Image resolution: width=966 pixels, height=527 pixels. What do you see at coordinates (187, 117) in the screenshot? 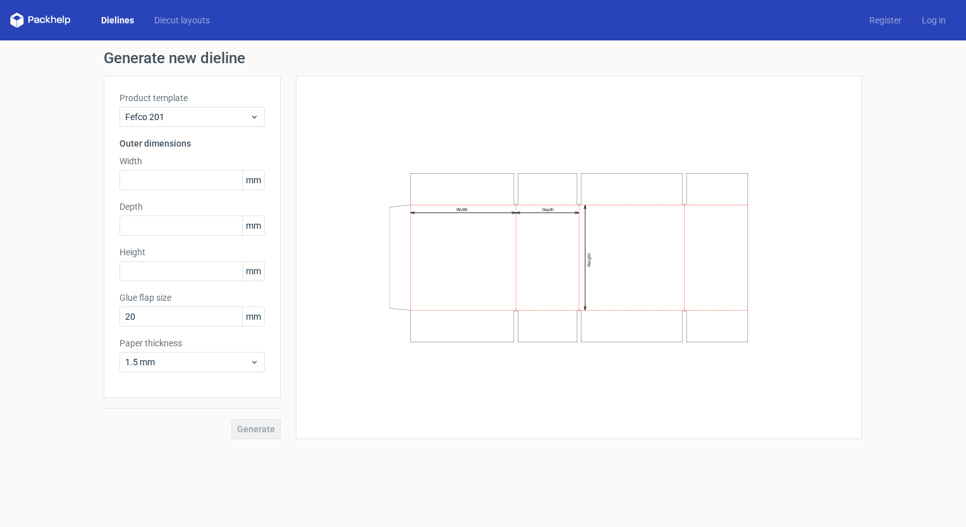
I see `span: Fefco 201` at bounding box center [187, 117].